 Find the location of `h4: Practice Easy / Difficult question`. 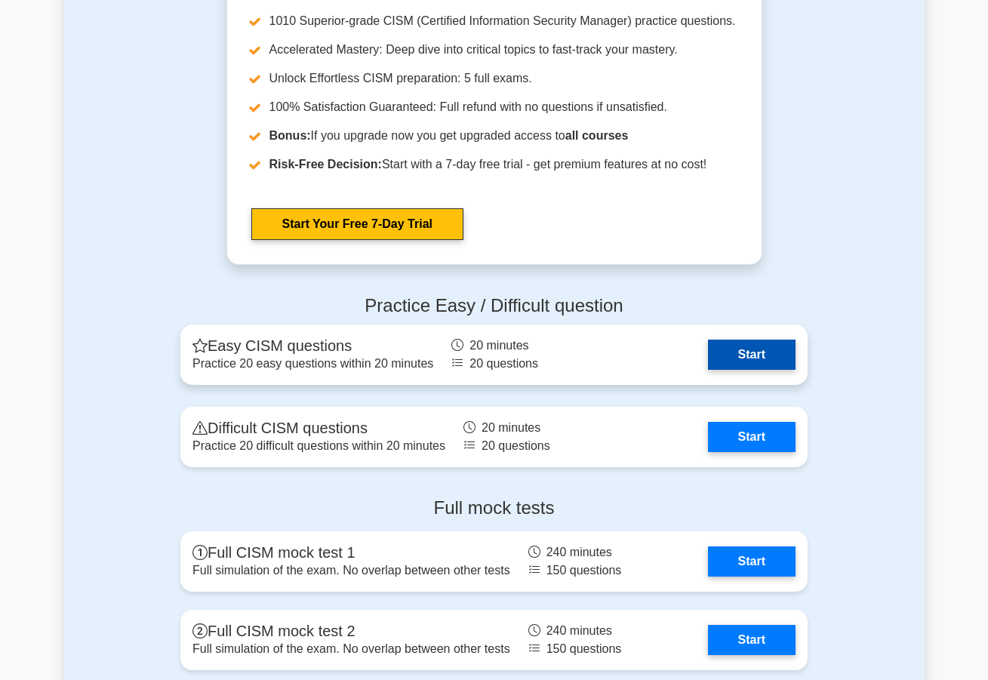

h4: Practice Easy / Difficult question is located at coordinates (494, 306).